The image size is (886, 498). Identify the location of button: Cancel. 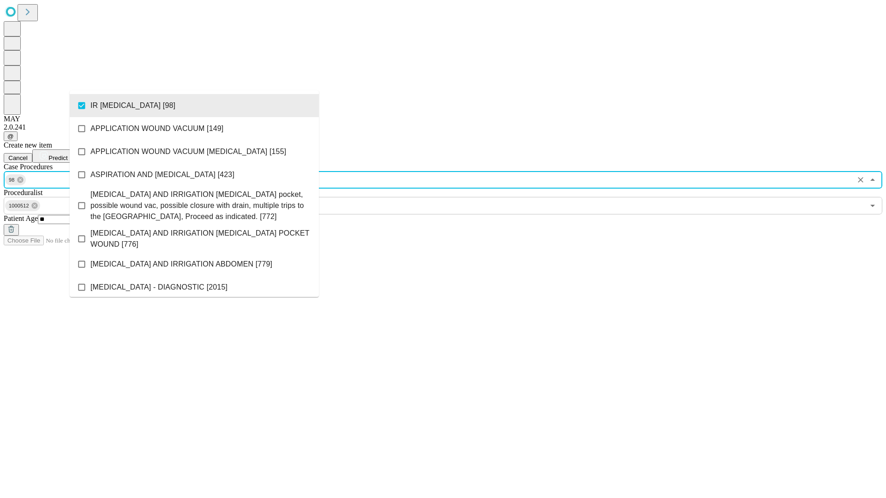
(18, 158).